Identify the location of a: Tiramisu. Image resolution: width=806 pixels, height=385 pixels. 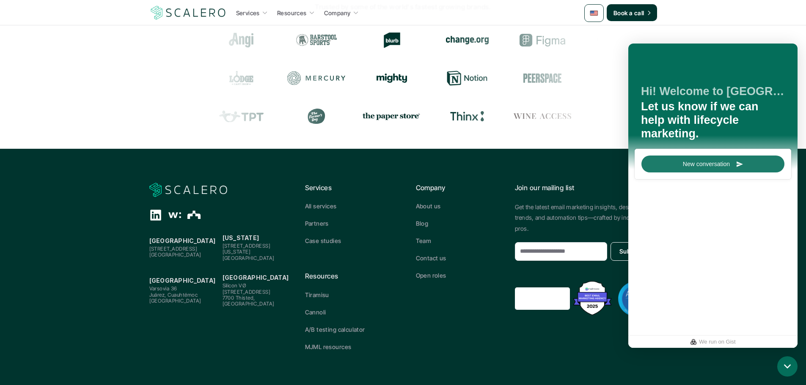
(348, 295).